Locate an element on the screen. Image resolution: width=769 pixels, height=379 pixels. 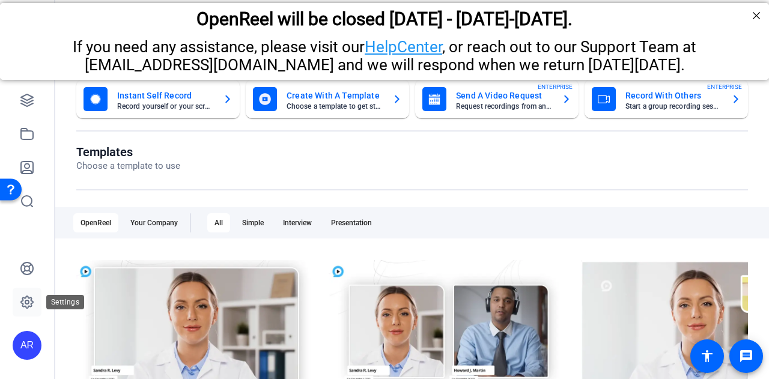
a: HelpCenter is located at coordinates (403, 44).